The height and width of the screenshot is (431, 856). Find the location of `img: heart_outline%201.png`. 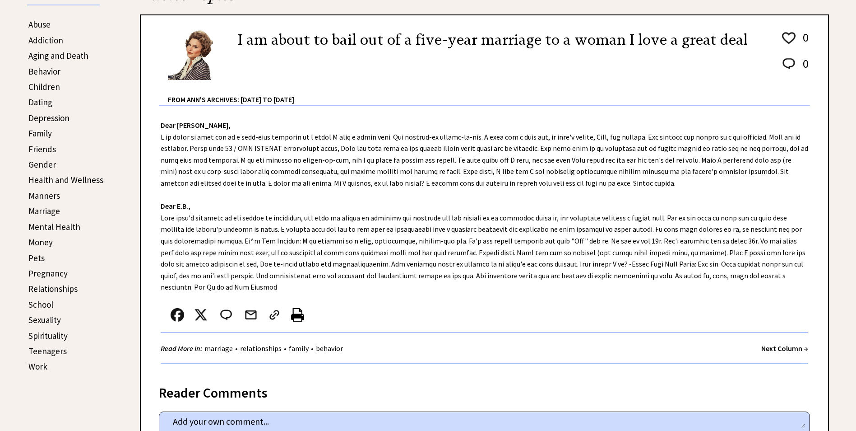

img: heart_outline%201.png is located at coordinates (789, 38).